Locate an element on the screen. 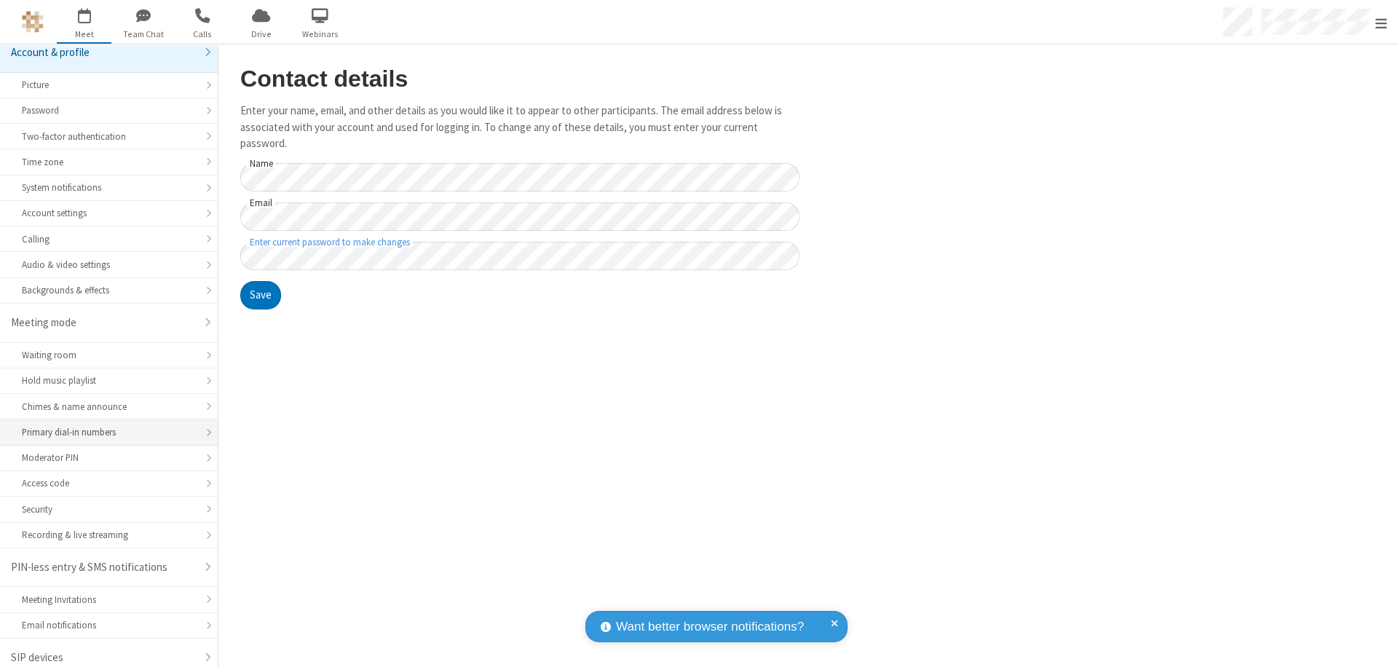 Image resolution: width=1398 pixels, height=667 pixels. div: Backgrounds & effects is located at coordinates (108, 290).